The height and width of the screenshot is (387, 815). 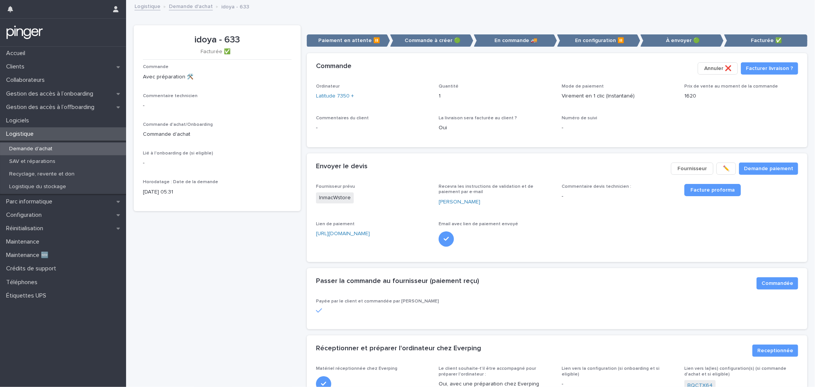 I want to click on button: Fournisseur, so click(x=692, y=168).